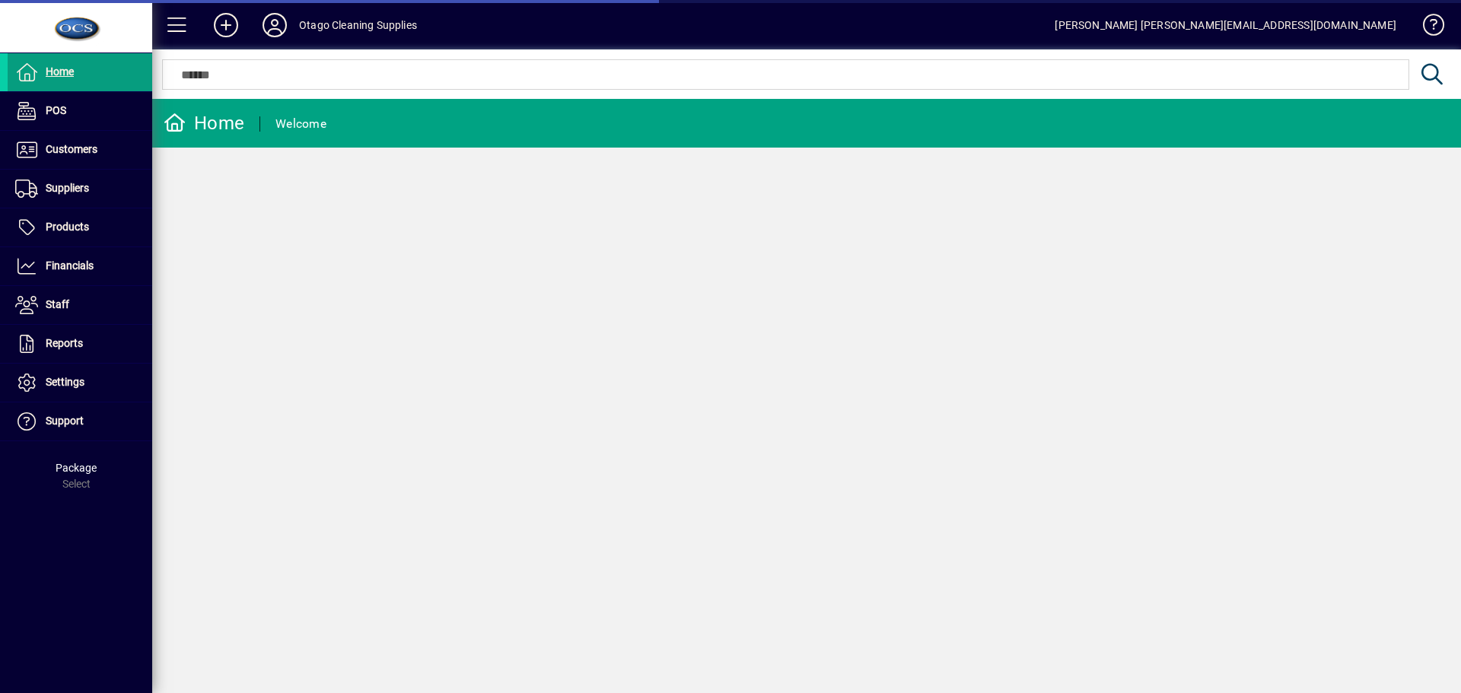 Image resolution: width=1461 pixels, height=693 pixels. I want to click on span: POS, so click(56, 110).